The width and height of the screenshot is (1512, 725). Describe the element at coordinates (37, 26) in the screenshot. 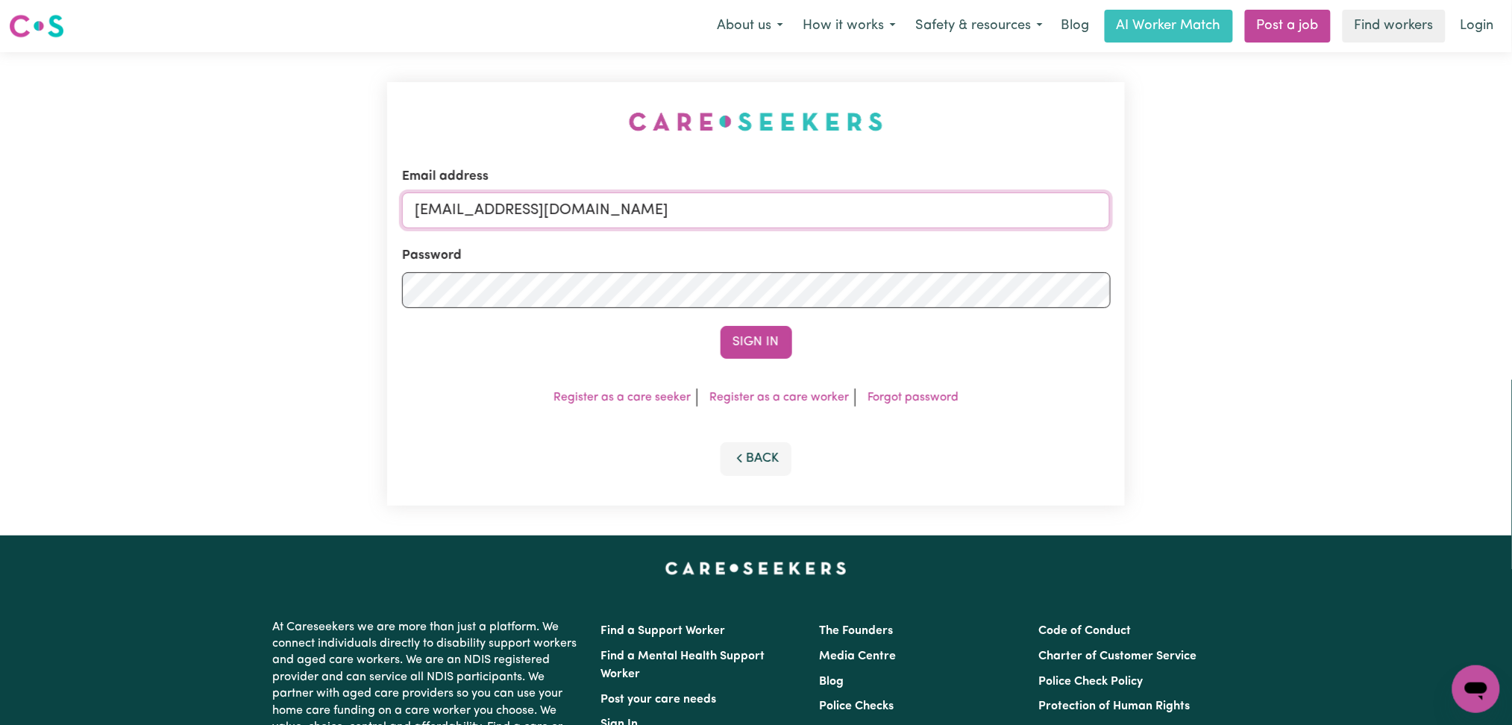

I see `a: Careseekers logo` at that location.